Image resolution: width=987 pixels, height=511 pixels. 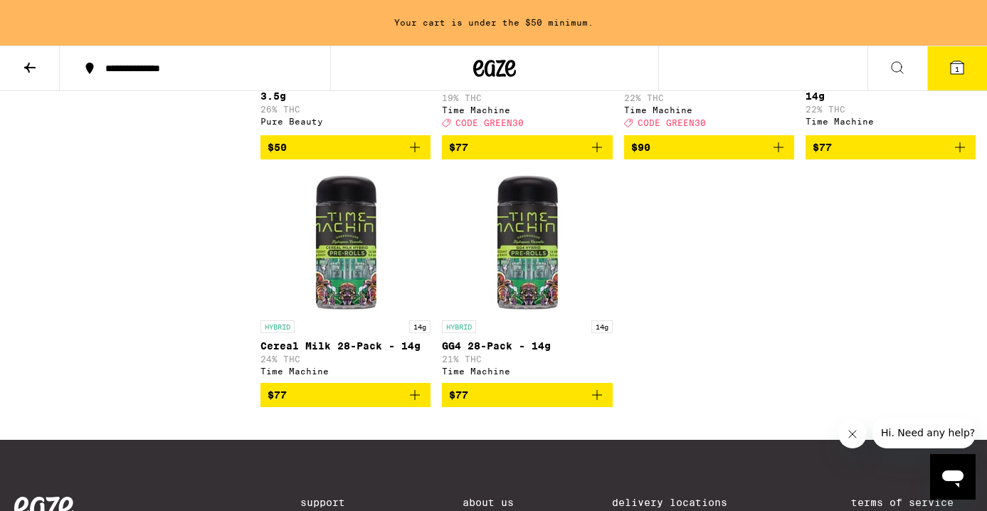 I want to click on span: $50, so click(x=277, y=147).